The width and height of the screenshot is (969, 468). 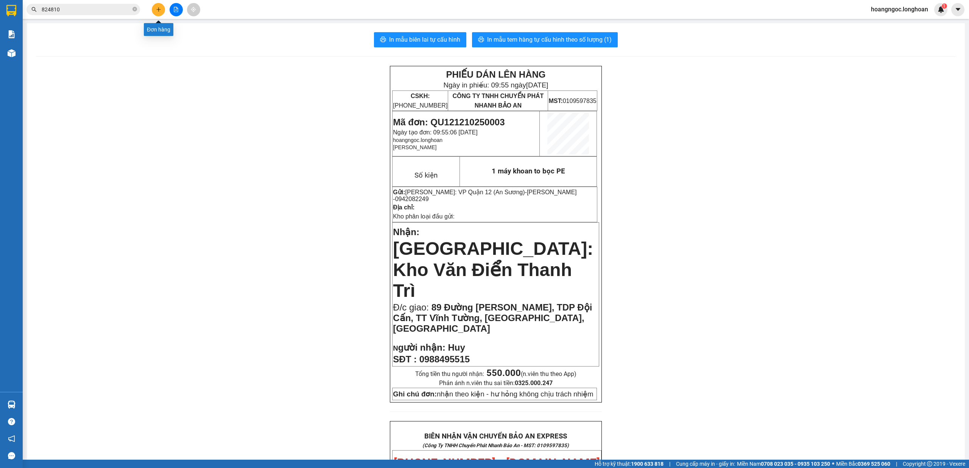 I want to click on span: Nhận:, so click(x=406, y=232).